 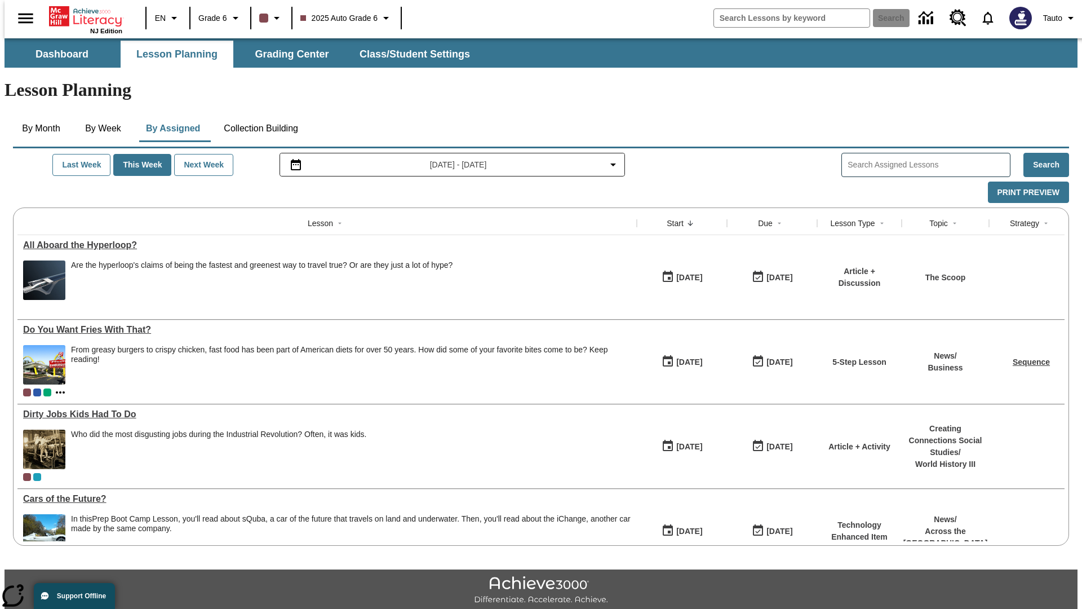 What do you see at coordinates (44, 365) in the screenshot?
I see `img: One of the first McDonald's stores, with the iconic red sign and golden arches.` at bounding box center [44, 365].